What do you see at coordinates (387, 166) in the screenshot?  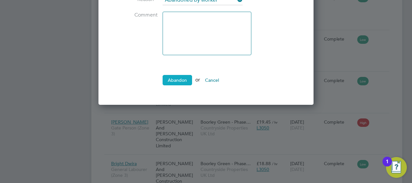 I see `div: 1` at bounding box center [387, 166].